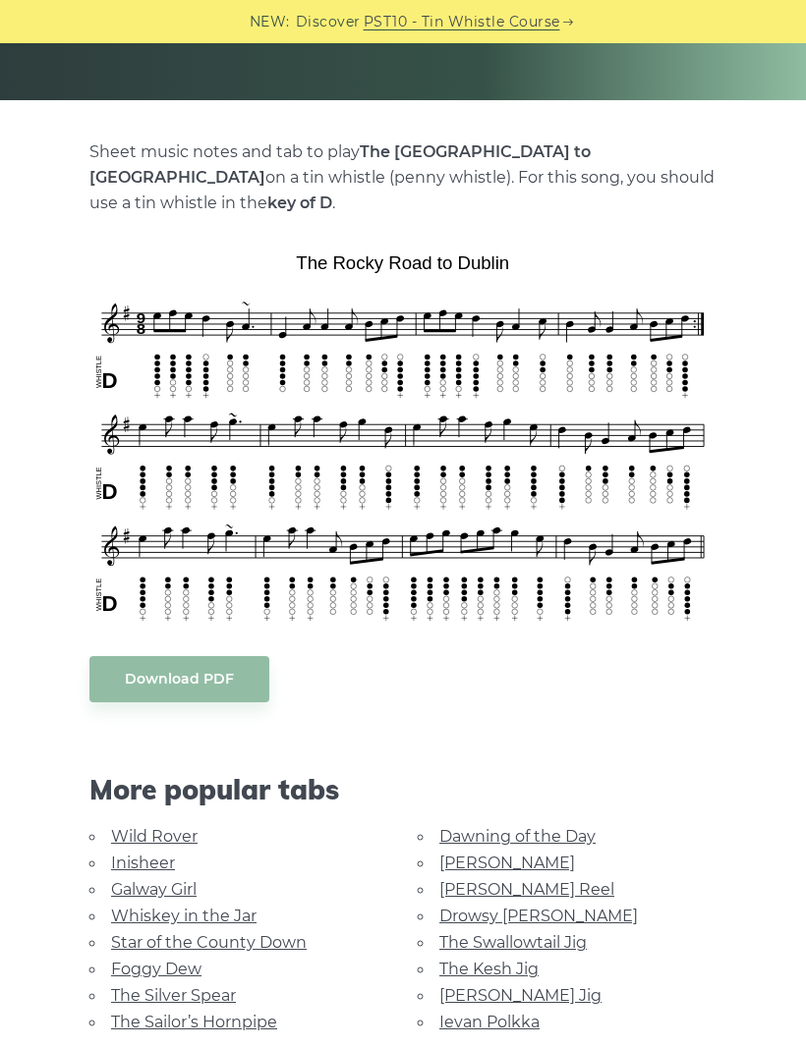  I want to click on a: Ievan Polkka, so click(489, 1022).